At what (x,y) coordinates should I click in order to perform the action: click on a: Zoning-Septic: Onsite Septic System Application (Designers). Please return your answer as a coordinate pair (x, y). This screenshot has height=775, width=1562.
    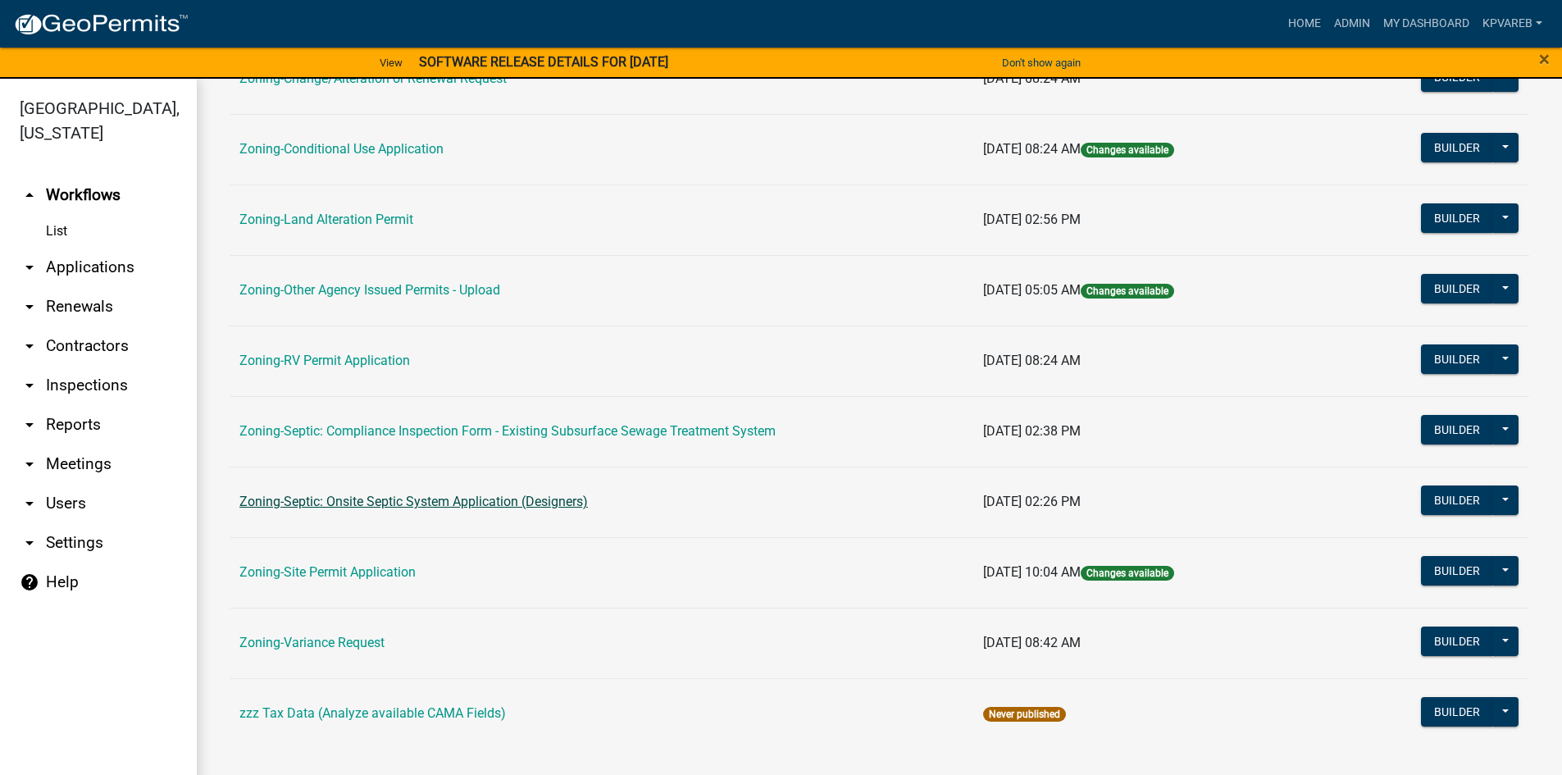
    Looking at the image, I should click on (413, 501).